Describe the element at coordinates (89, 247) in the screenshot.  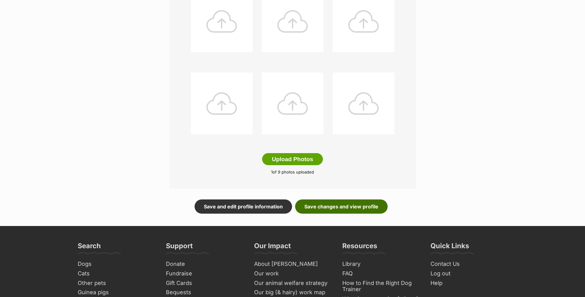
I see `h3: Search` at that location.